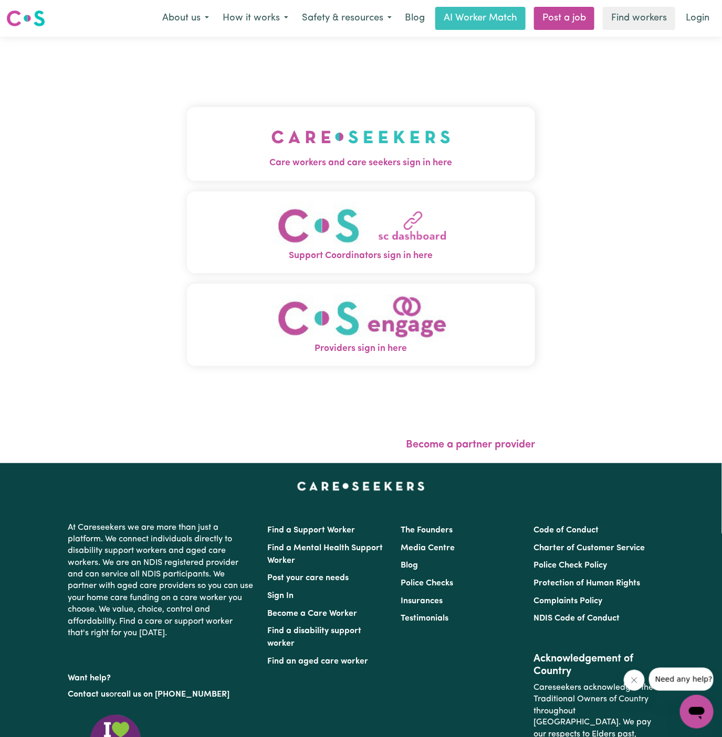  What do you see at coordinates (162, 581) in the screenshot?
I see `p: At Careseekers we are more than just a platform. We connect individuals directly to disability su...` at bounding box center [162, 581].